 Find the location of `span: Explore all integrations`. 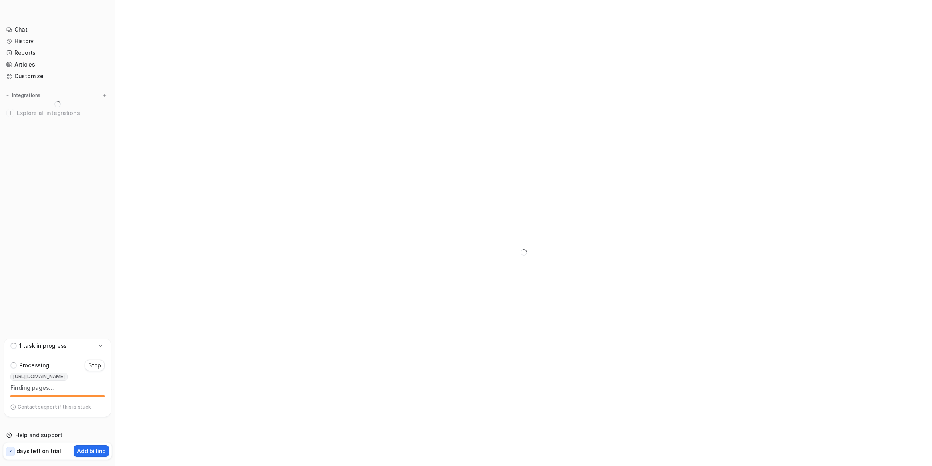

span: Explore all integrations is located at coordinates (62, 113).